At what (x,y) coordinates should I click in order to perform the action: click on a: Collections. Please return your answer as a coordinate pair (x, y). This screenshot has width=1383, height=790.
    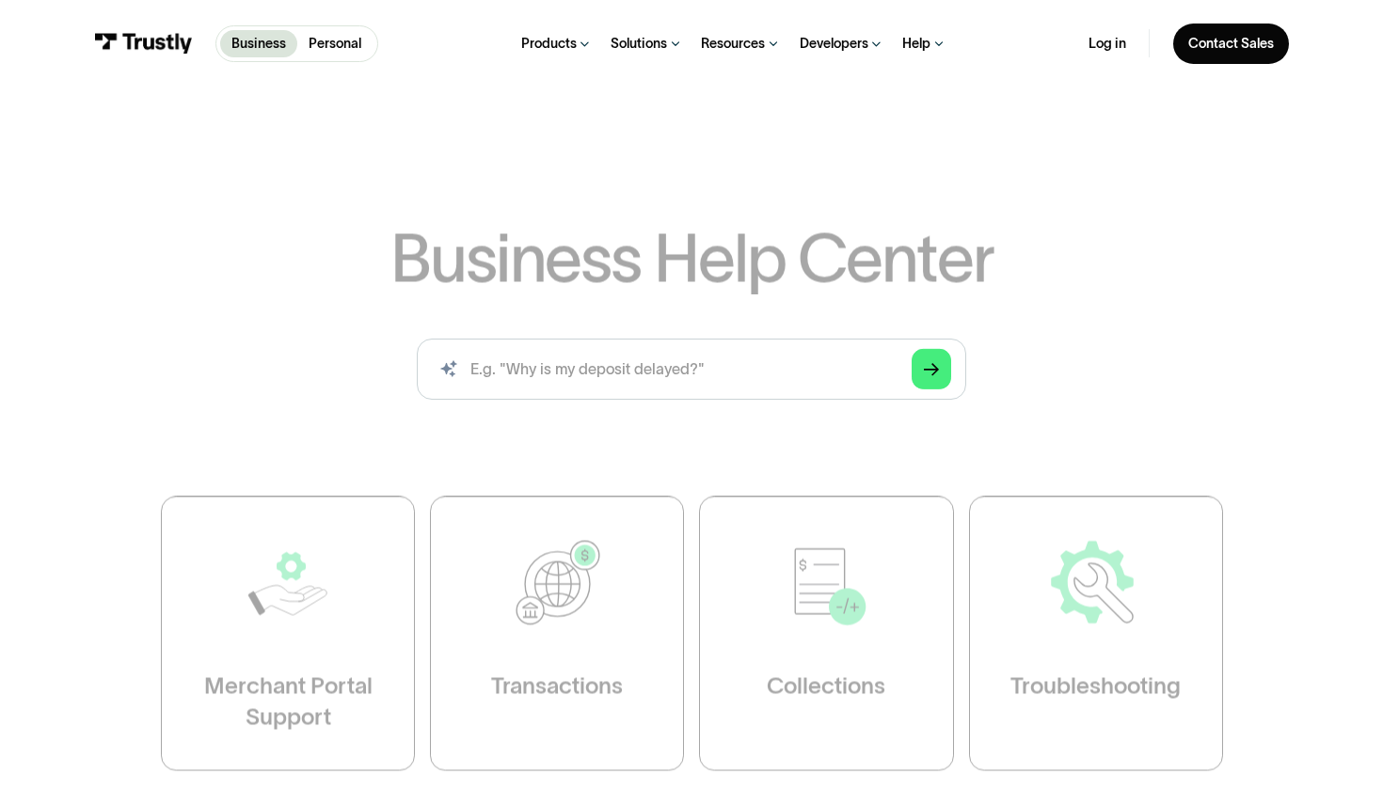
    Looking at the image, I should click on (826, 634).